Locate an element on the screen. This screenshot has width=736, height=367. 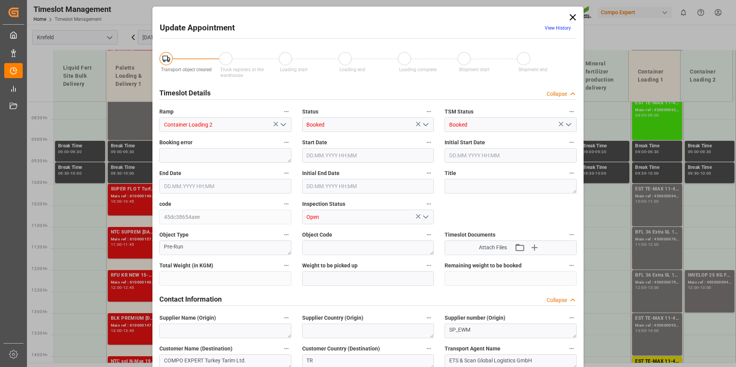
span: Loading complete is located at coordinates (418, 70).